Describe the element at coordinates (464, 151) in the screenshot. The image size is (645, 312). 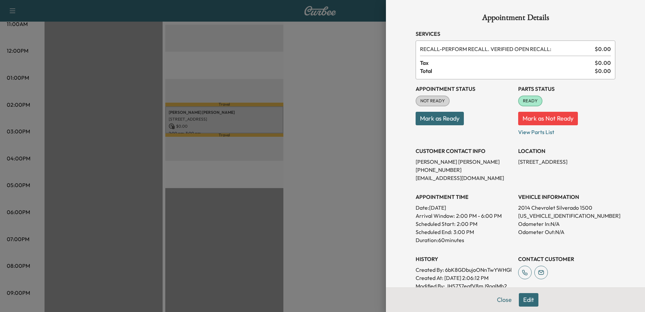
I see `h3: CUSTOMER CONTACT INFO` at that location.